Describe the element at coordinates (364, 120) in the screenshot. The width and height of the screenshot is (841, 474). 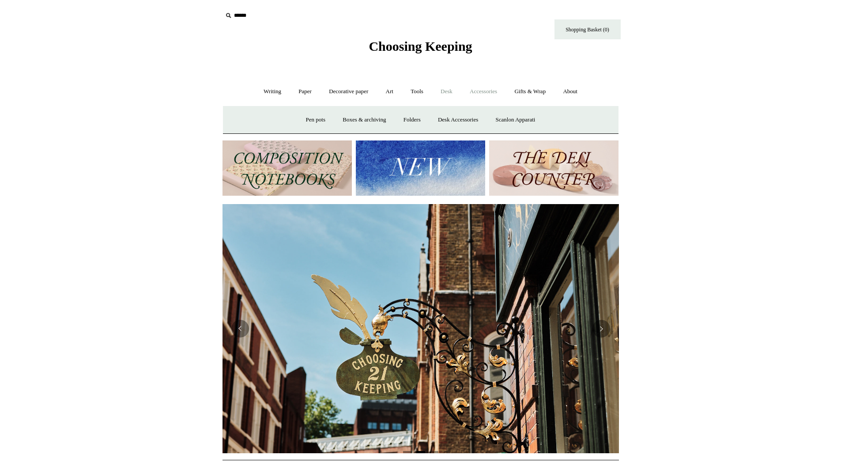
I see `a: Boxes & archiving` at that location.